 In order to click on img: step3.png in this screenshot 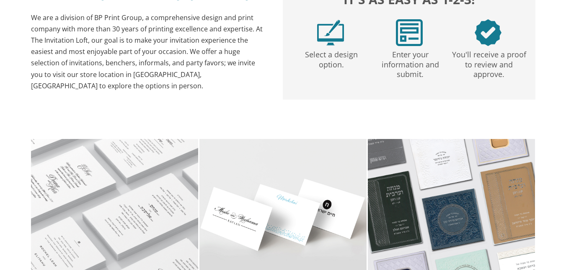, I will do `click(488, 33)`.